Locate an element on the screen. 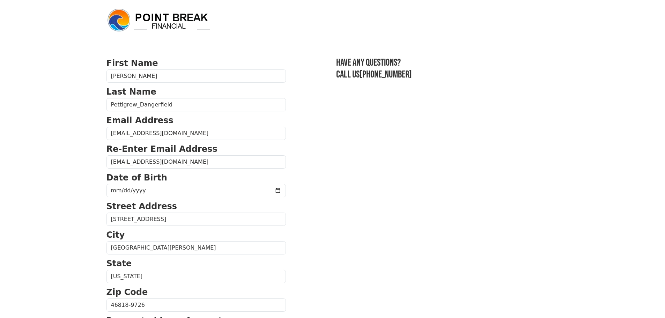 This screenshot has height=318, width=665. strong: Street Address is located at coordinates (142, 206).